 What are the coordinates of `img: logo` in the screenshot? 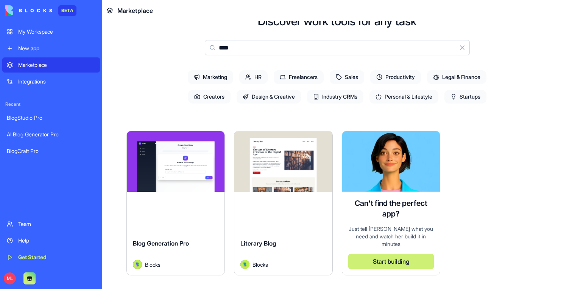 It's located at (29, 11).